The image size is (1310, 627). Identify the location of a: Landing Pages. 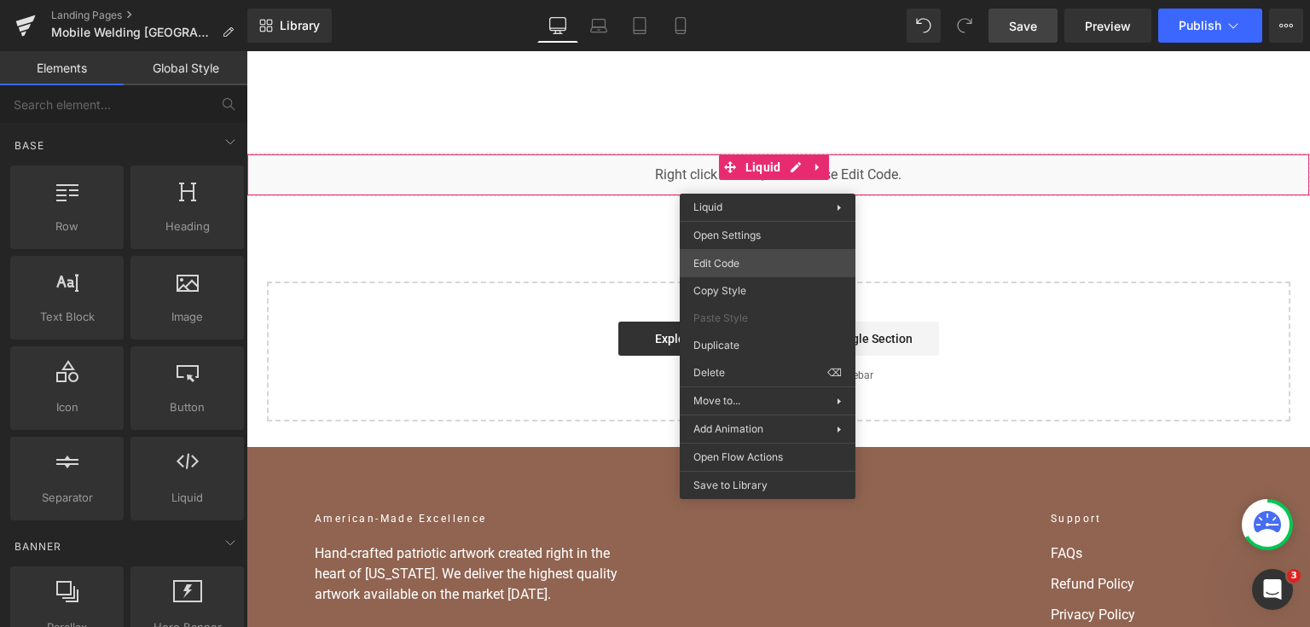
(149, 15).